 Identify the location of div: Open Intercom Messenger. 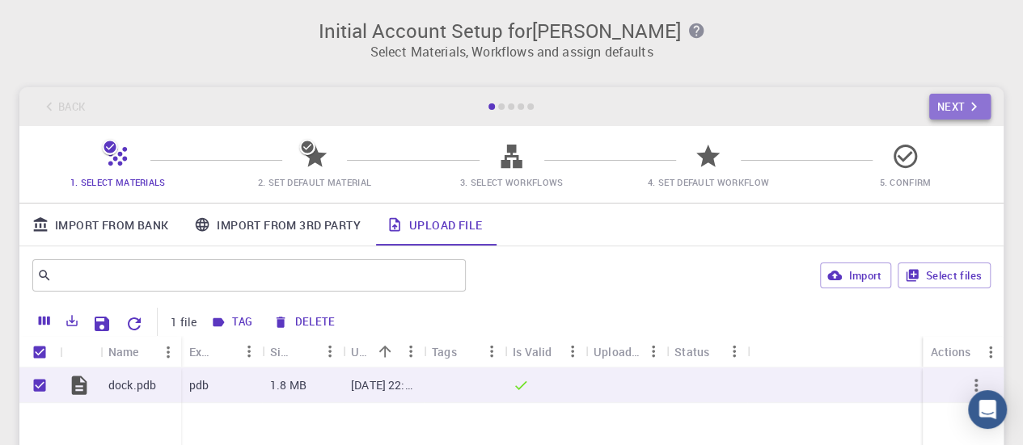
(987, 410).